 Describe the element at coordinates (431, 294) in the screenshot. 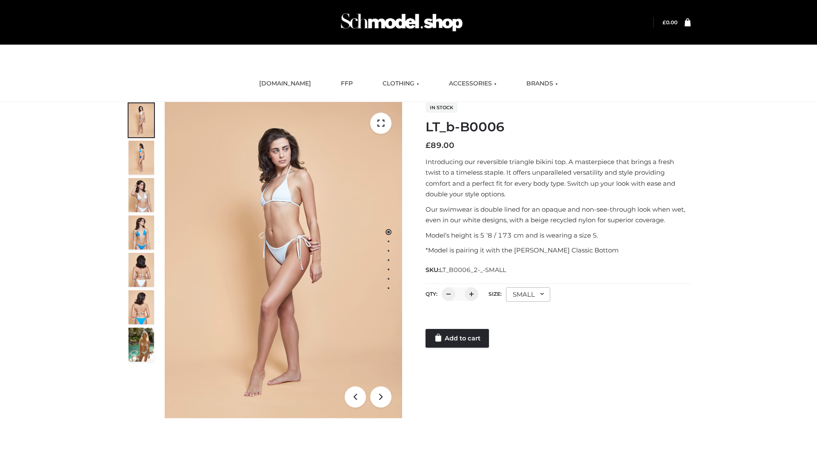

I see `label: QTY:` at that location.